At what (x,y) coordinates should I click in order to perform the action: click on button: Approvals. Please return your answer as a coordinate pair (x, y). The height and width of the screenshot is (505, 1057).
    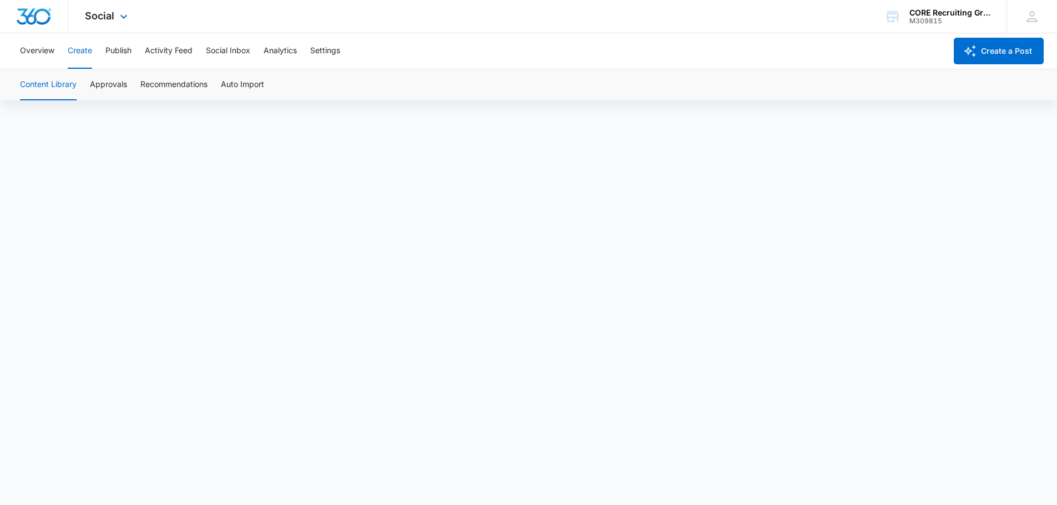
    Looking at the image, I should click on (108, 85).